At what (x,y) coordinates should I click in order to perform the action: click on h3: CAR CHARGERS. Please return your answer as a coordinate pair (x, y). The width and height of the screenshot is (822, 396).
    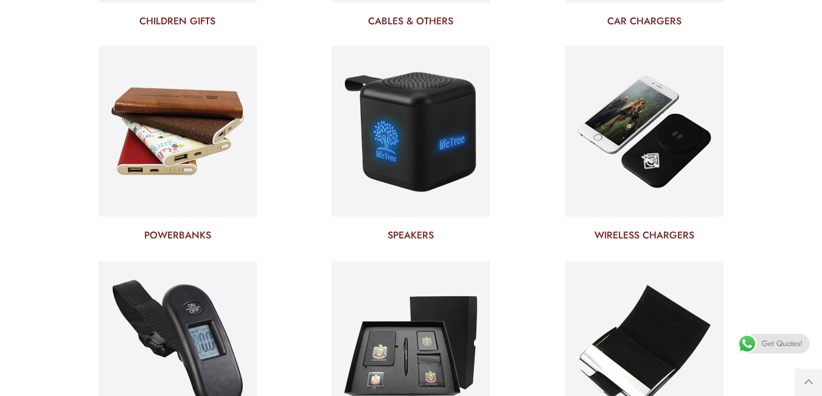
    Looking at the image, I should click on (645, 21).